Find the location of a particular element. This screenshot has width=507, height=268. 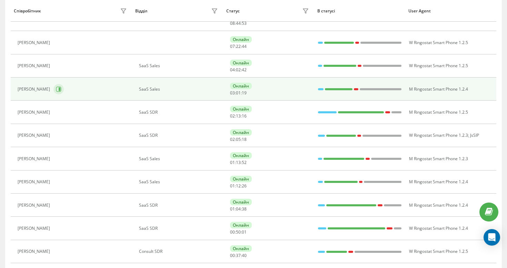

div: В статусі is located at coordinates (359, 11).